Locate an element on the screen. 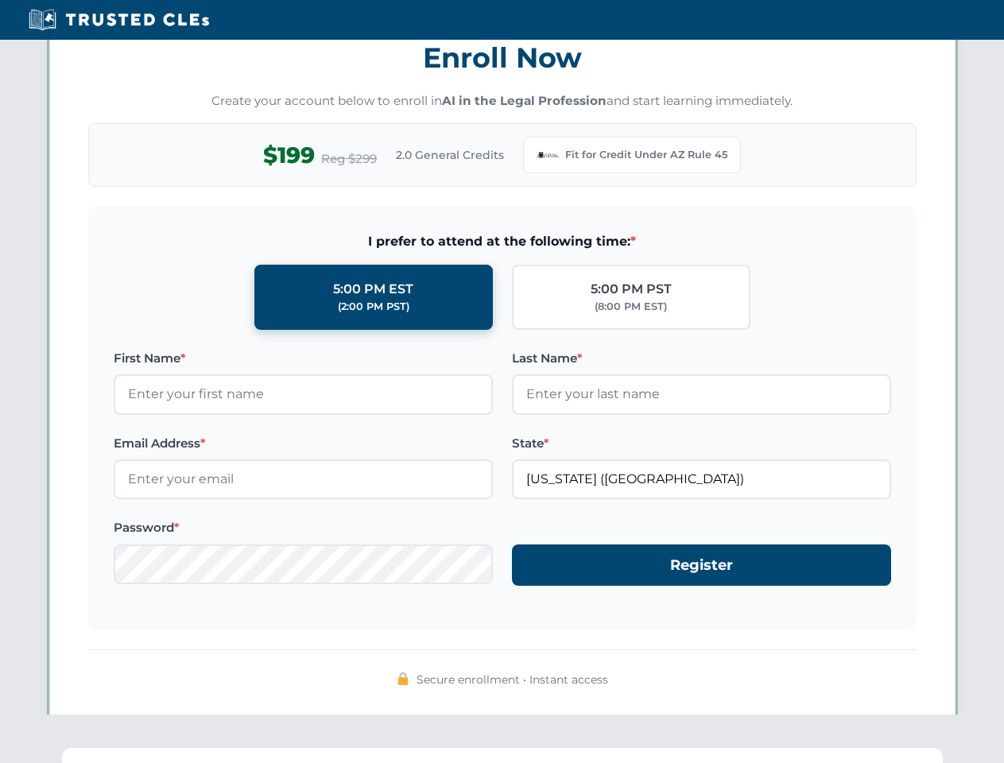 This screenshot has width=1004, height=763. h3: Enroll Now is located at coordinates (503, 57).